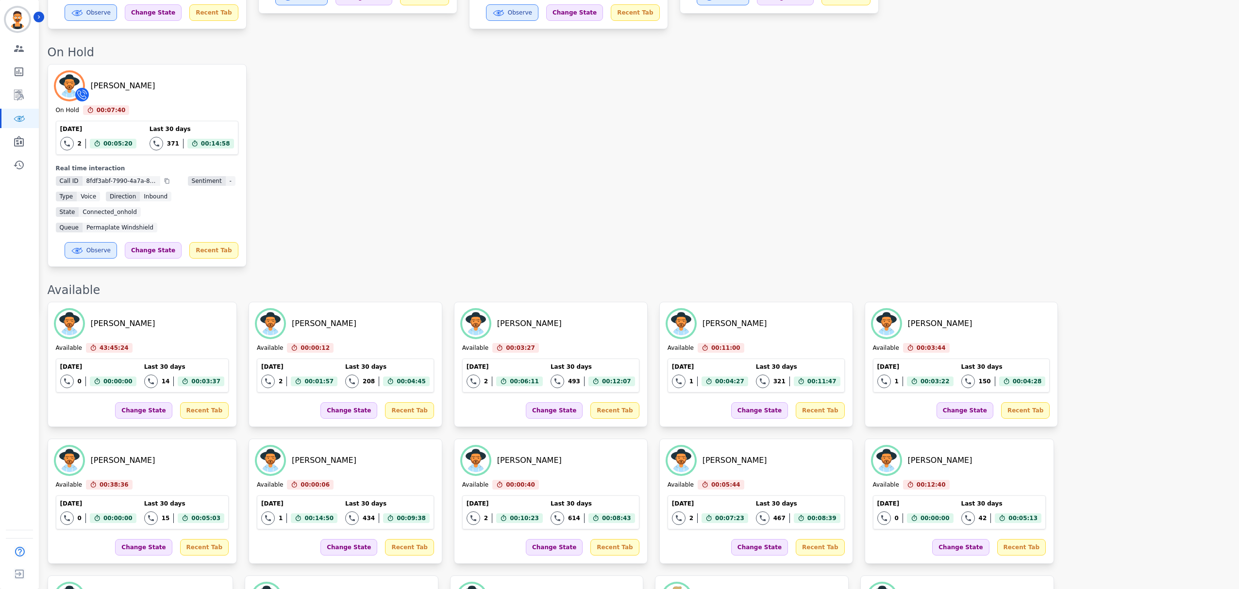 Image resolution: width=1239 pixels, height=589 pixels. What do you see at coordinates (207, 181) in the screenshot?
I see `span: Sentiment` at bounding box center [207, 181].